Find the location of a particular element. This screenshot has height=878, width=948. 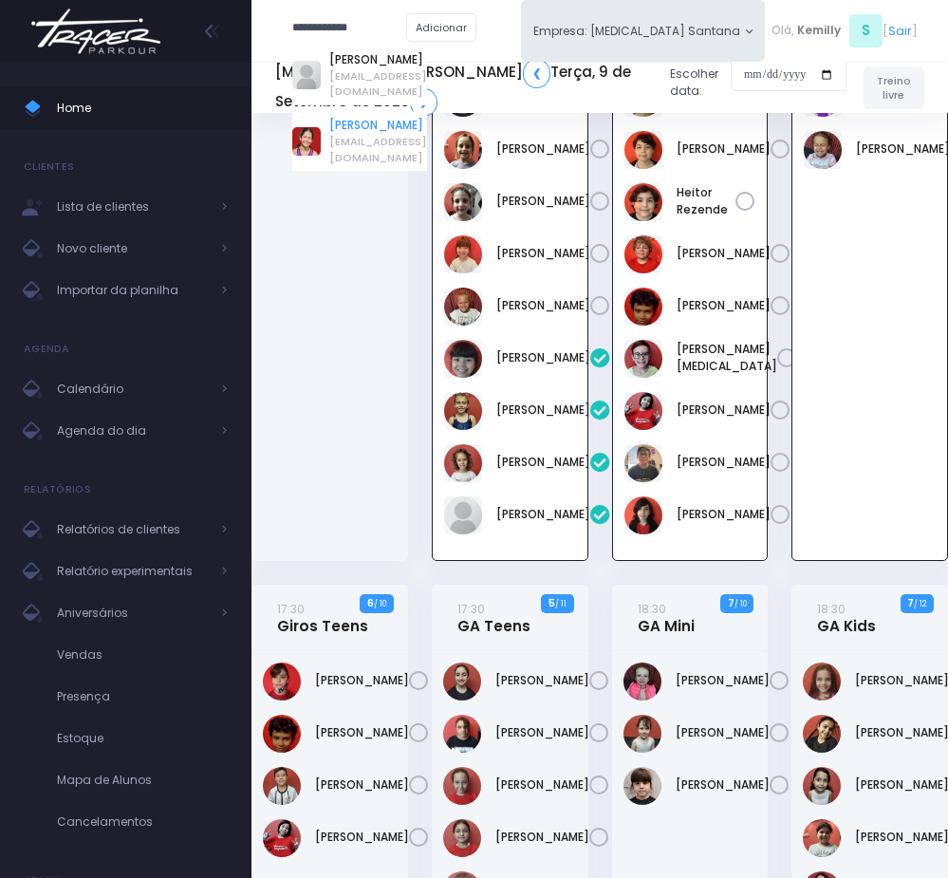

span: Olá, is located at coordinates (783, 30).